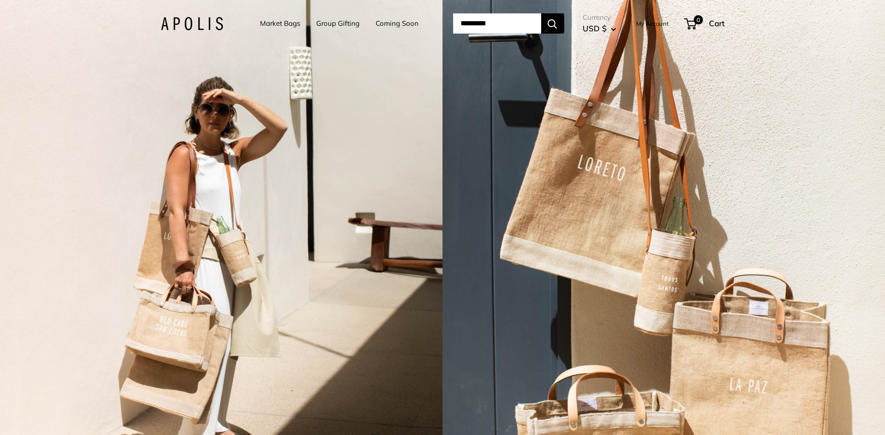  Describe the element at coordinates (599, 18) in the screenshot. I see `span: Currency` at that location.